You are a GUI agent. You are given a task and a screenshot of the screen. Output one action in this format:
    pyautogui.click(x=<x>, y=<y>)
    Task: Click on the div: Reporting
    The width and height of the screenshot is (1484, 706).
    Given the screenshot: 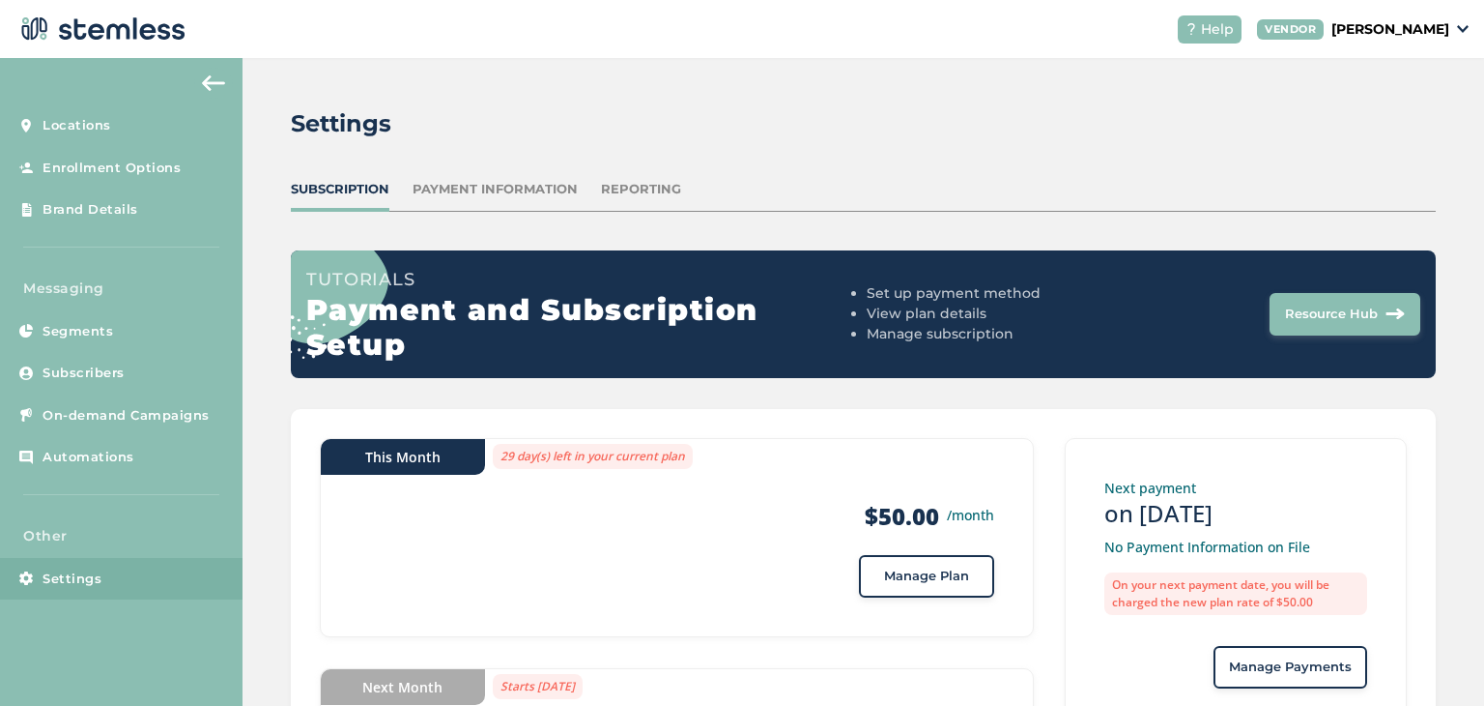 What is the action you would take?
    pyautogui.click(x=641, y=189)
    